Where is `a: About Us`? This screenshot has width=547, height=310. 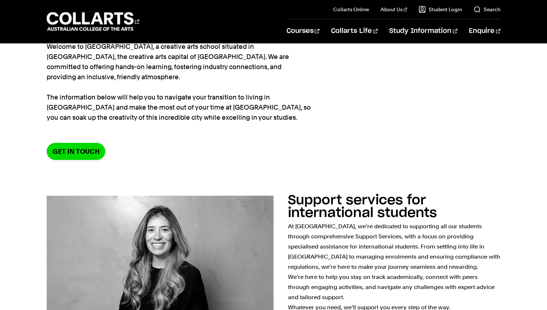 a: About Us is located at coordinates (394, 9).